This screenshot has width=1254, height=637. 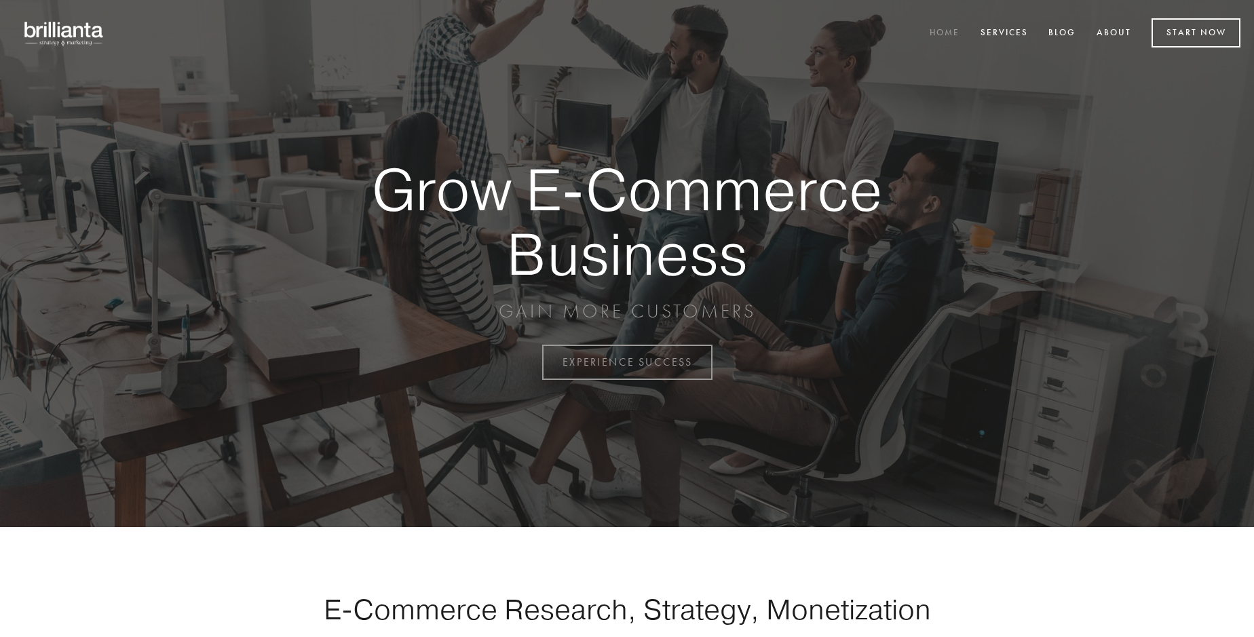 What do you see at coordinates (627, 609) in the screenshot?
I see `h1: E-Commerce Research, Strategy, Monetization` at bounding box center [627, 609].